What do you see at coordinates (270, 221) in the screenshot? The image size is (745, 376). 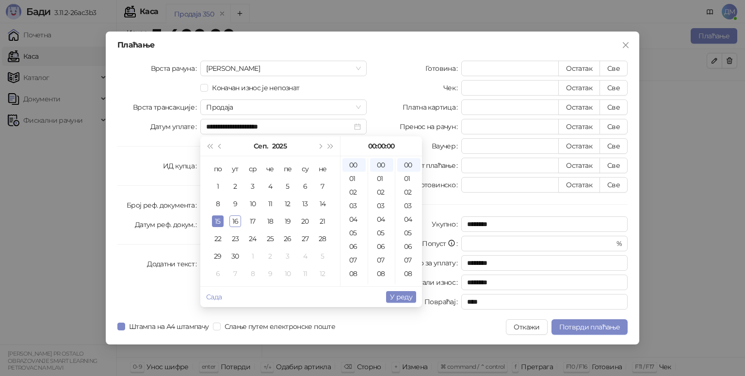 I see `div: 18` at bounding box center [270, 221].